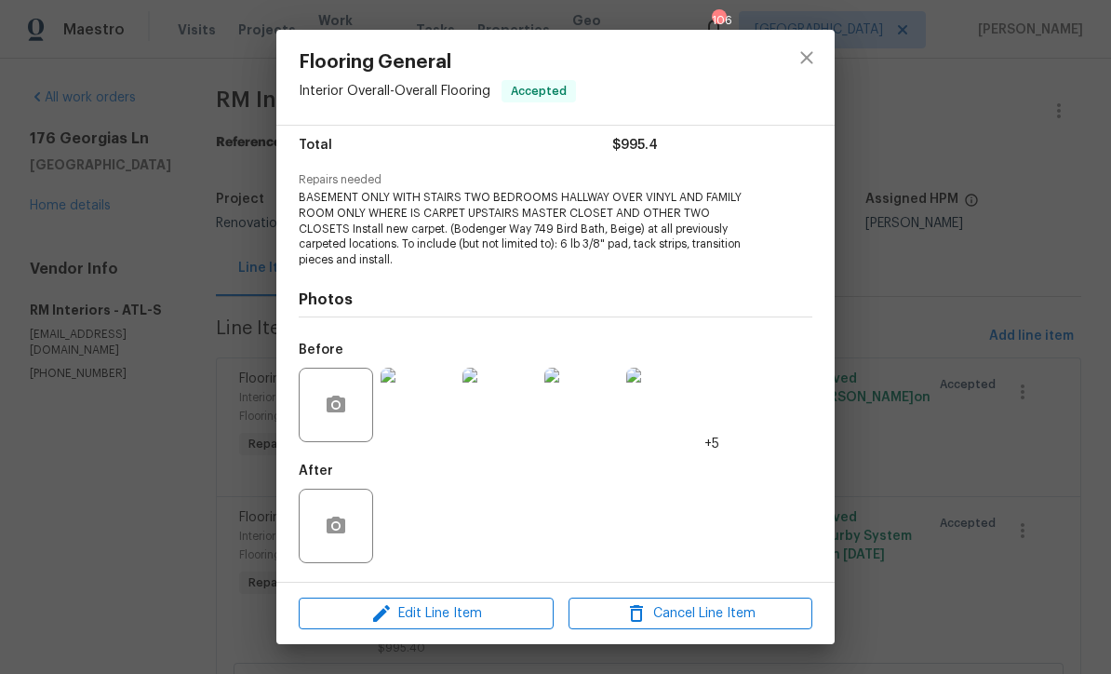 This screenshot has width=1111, height=674. What do you see at coordinates (315, 145) in the screenshot?
I see `span: Total` at bounding box center [315, 145].